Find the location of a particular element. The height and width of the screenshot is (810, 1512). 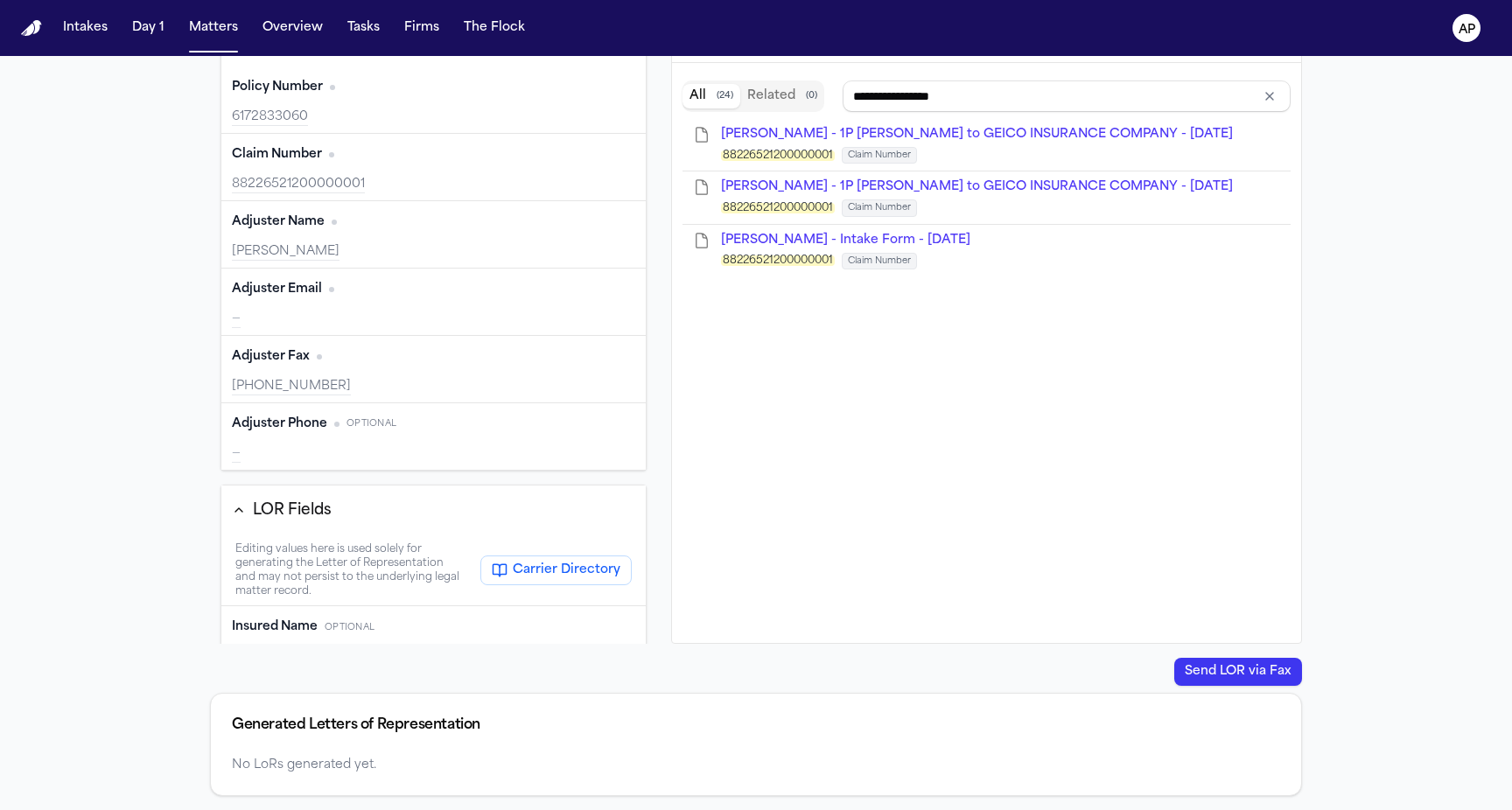

a: The Flock is located at coordinates (495, 28).